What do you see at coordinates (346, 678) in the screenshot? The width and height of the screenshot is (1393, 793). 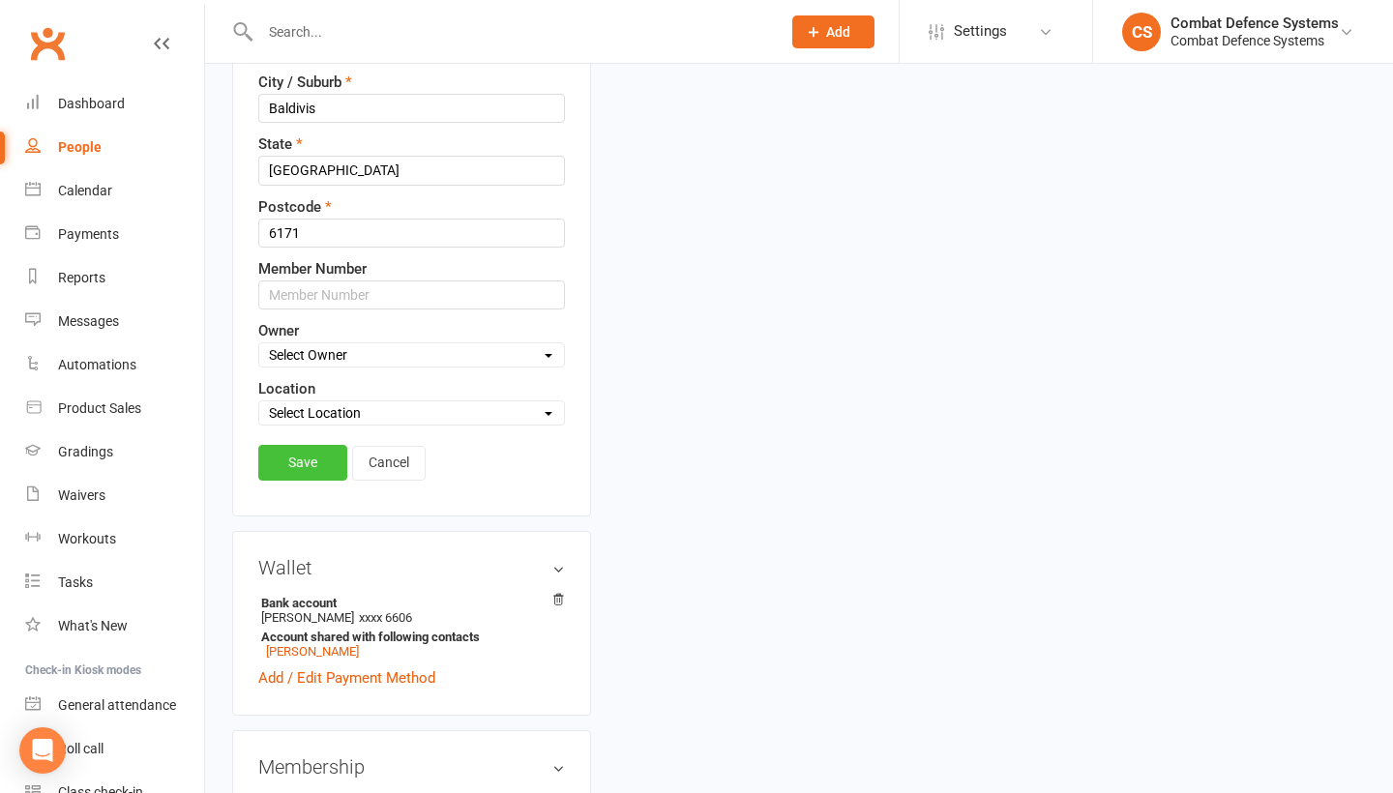 I see `a: Add / Edit Payment Method` at bounding box center [346, 678].